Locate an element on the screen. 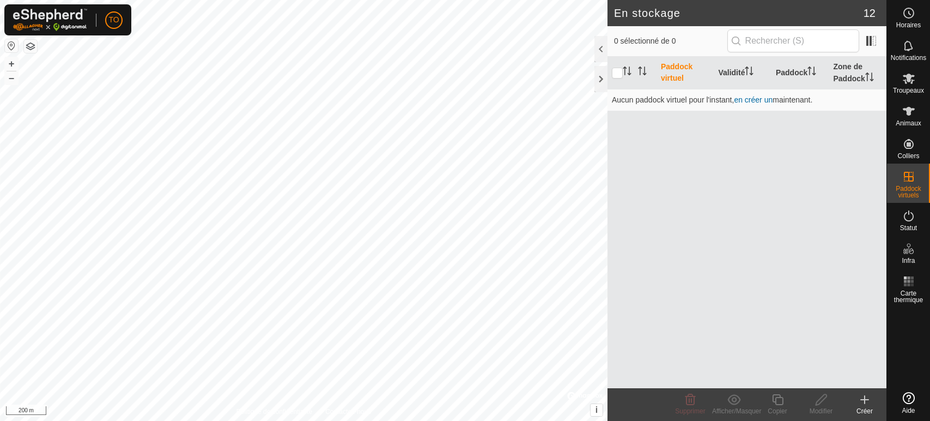  button: i is located at coordinates (597, 410).